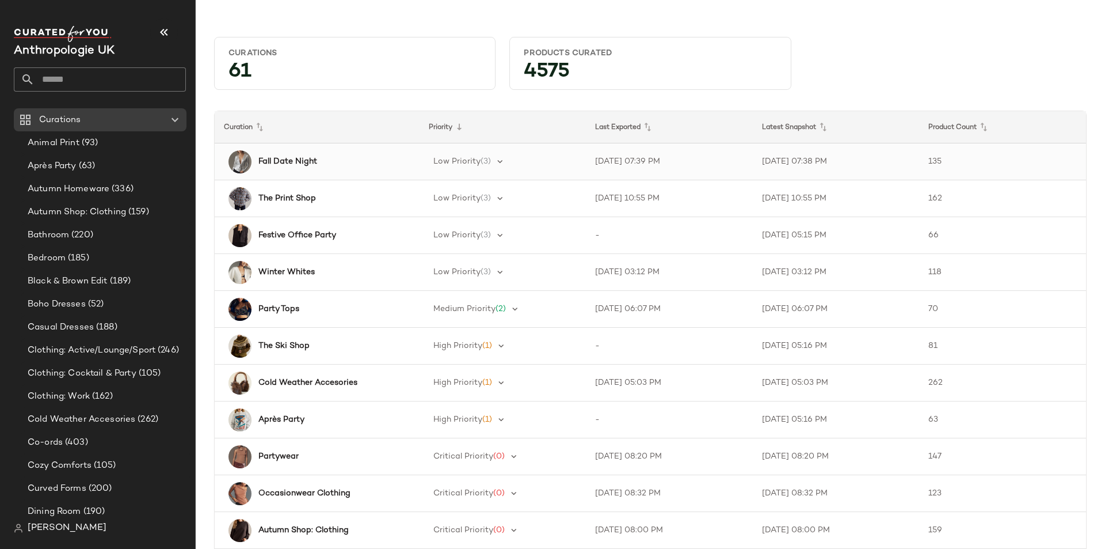  I want to click on img: 78901345_090_b, so click(240, 309).